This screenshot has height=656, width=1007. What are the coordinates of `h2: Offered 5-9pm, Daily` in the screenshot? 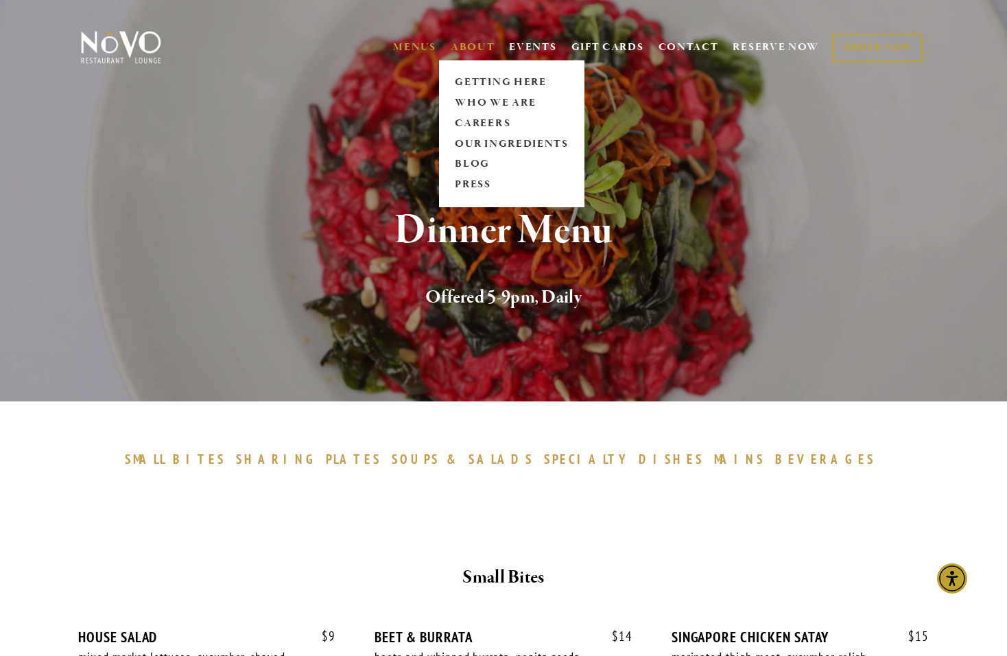 It's located at (504, 298).